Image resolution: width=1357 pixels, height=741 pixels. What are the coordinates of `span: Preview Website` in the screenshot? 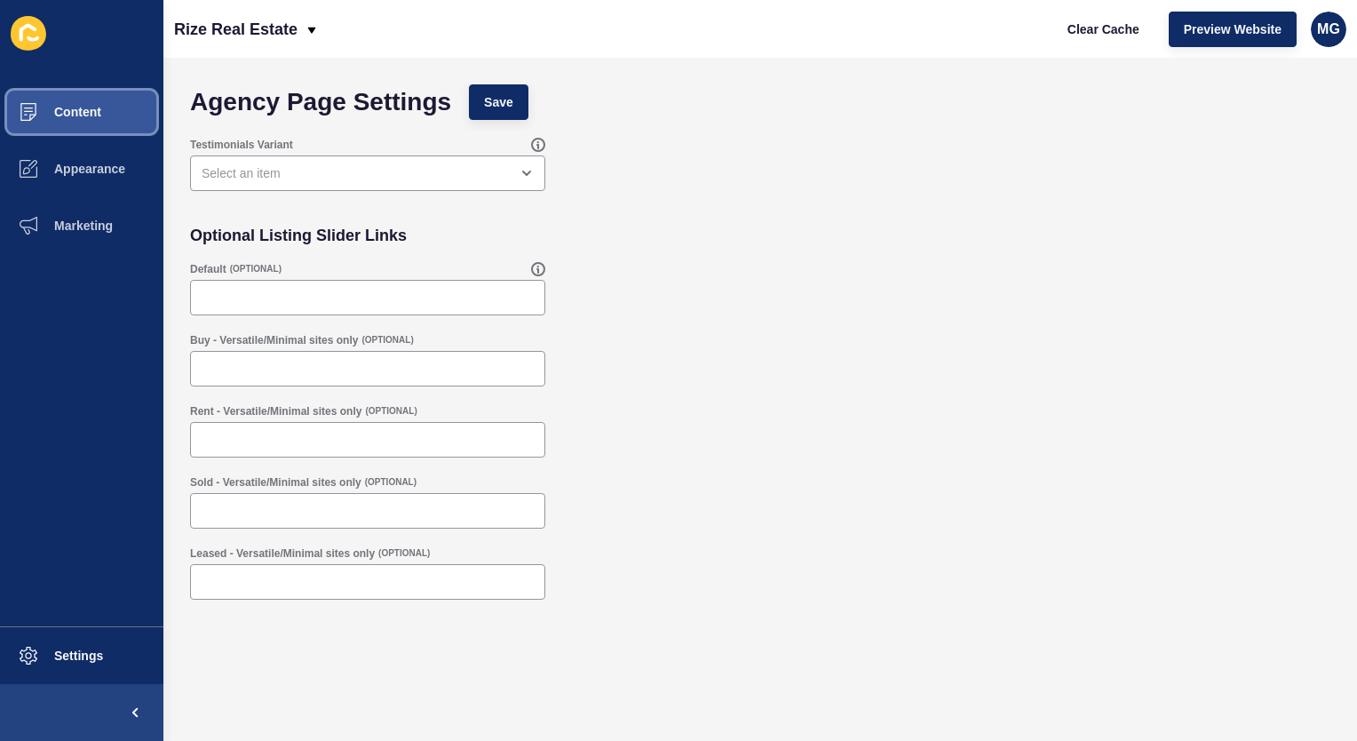 It's located at (1232, 29).